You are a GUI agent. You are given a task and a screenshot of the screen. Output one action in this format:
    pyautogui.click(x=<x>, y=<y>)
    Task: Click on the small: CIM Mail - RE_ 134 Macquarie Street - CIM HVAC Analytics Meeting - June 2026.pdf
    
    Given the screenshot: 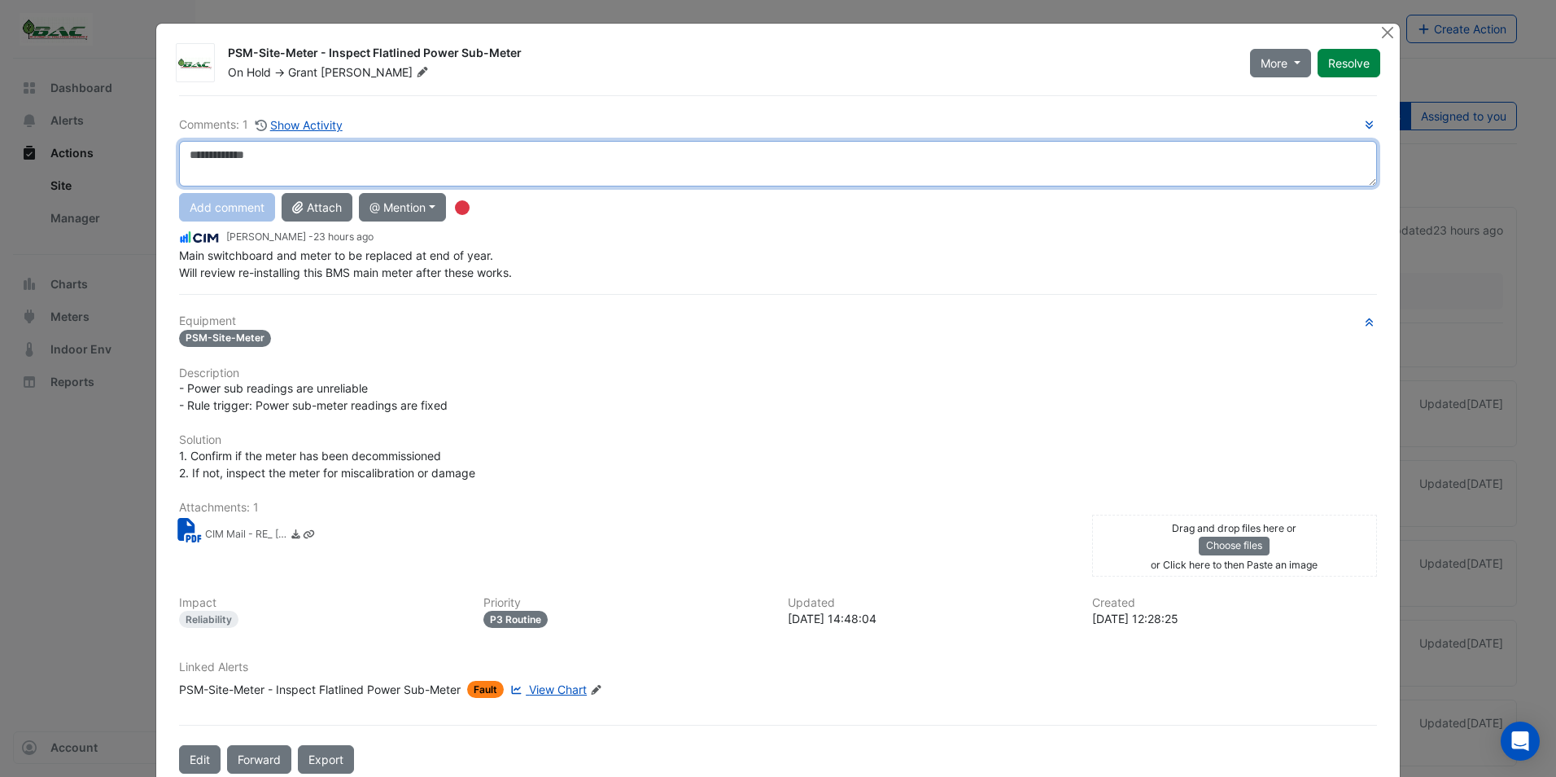 What is the action you would take?
    pyautogui.click(x=246, y=535)
    